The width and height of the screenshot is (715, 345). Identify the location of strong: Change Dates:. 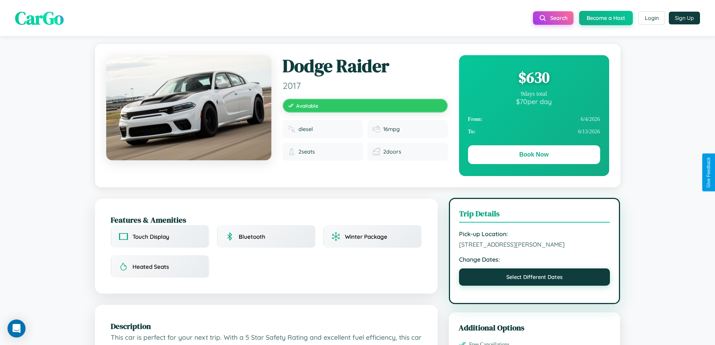
(535, 259).